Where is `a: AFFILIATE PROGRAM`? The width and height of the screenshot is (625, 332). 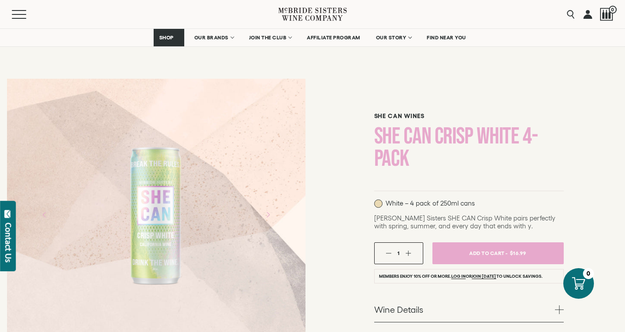 a: AFFILIATE PROGRAM is located at coordinates (333, 38).